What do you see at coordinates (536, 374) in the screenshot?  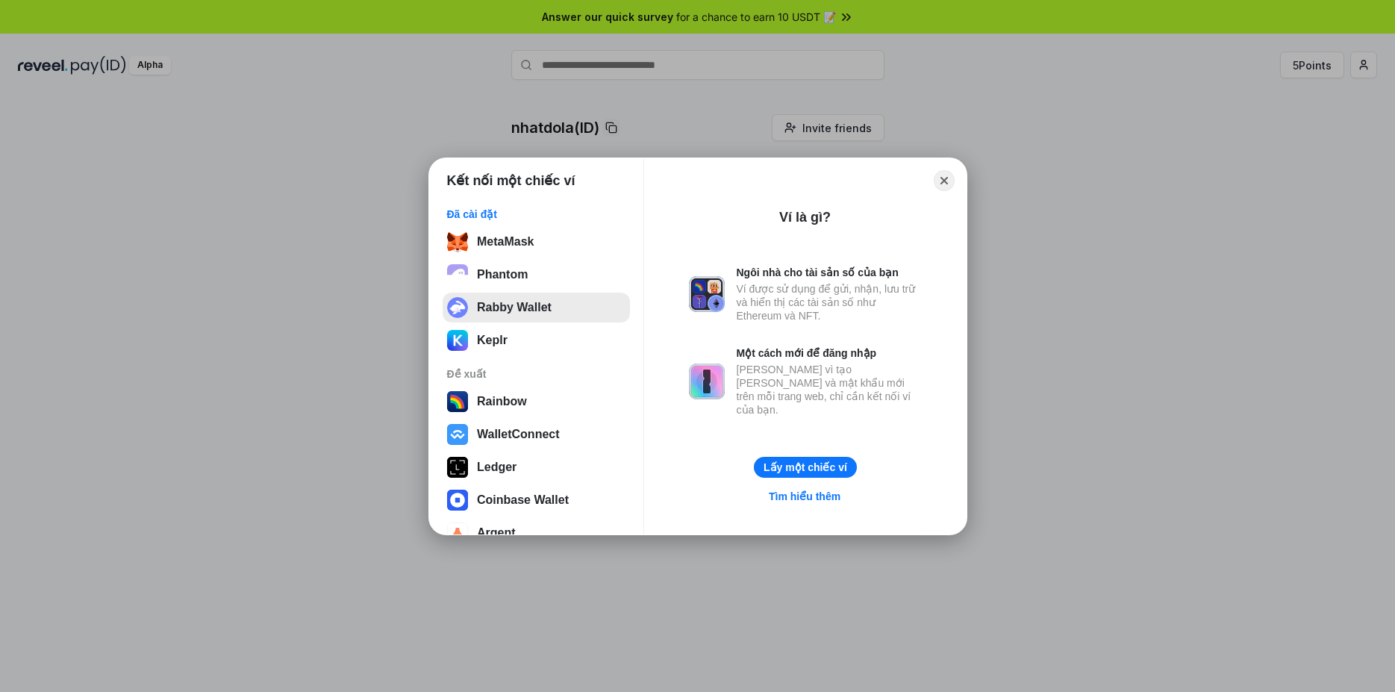 I see `div: Đề xuất` at bounding box center [536, 374].